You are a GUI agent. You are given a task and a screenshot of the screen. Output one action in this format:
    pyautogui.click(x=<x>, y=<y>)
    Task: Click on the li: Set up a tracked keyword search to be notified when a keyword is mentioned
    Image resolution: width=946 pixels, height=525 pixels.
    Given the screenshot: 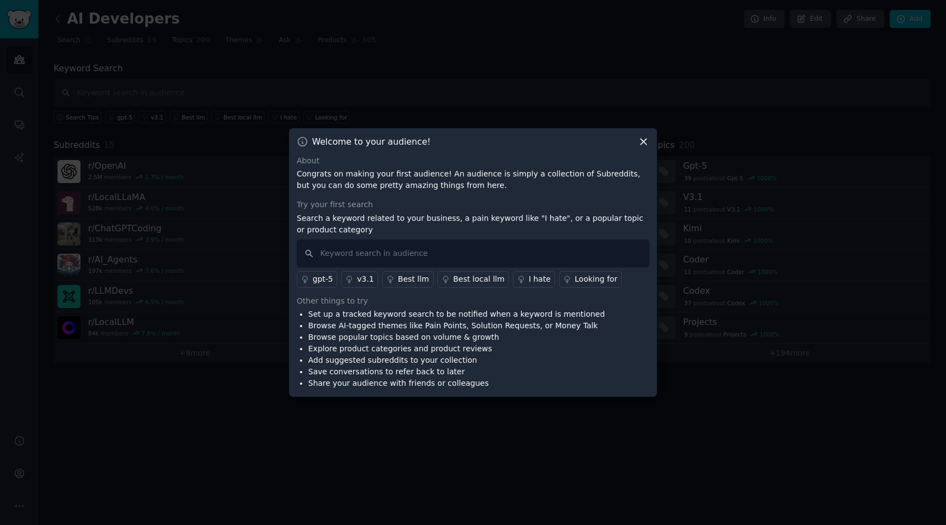 What is the action you would take?
    pyautogui.click(x=457, y=314)
    